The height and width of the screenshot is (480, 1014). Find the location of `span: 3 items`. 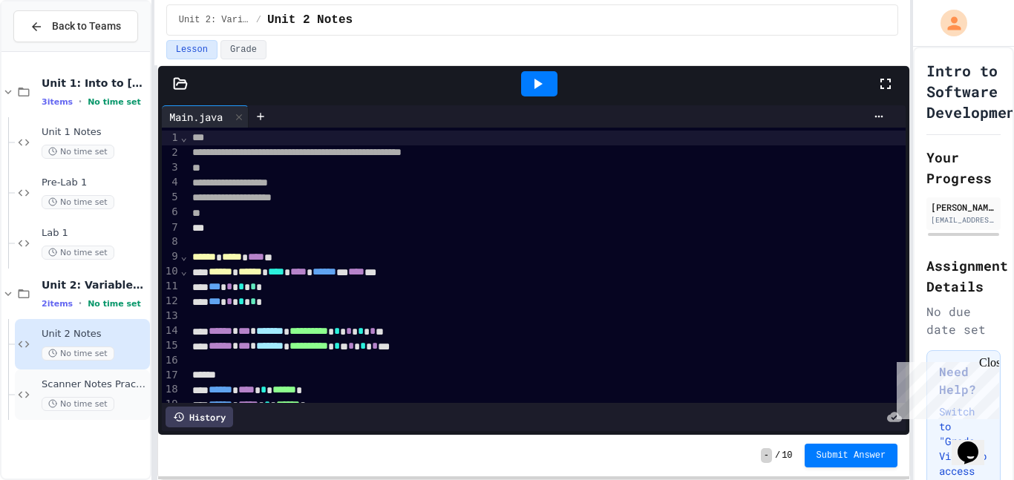

span: 3 items is located at coordinates (57, 102).